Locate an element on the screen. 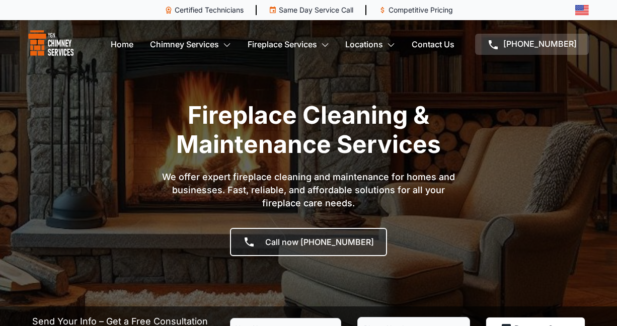 Image resolution: width=617 pixels, height=326 pixels. img: logo is located at coordinates (51, 44).